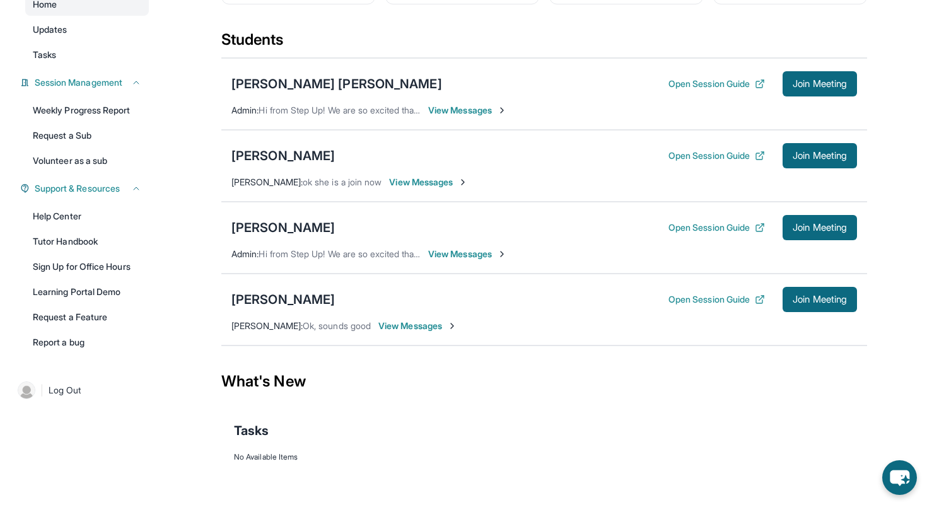  Describe the element at coordinates (87, 317) in the screenshot. I see `a: Request a Feature` at that location.